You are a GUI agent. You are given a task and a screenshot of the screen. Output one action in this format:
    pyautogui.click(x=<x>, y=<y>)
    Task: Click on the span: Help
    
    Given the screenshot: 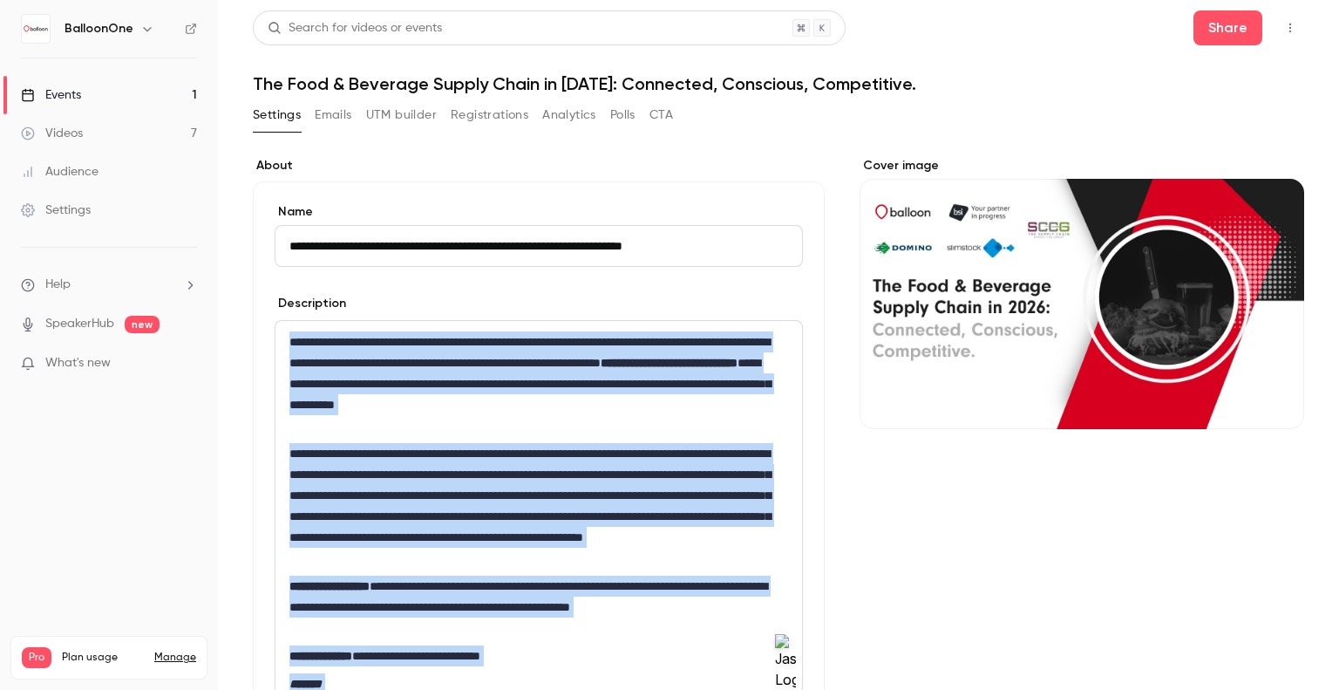 What is the action you would take?
    pyautogui.click(x=58, y=284)
    